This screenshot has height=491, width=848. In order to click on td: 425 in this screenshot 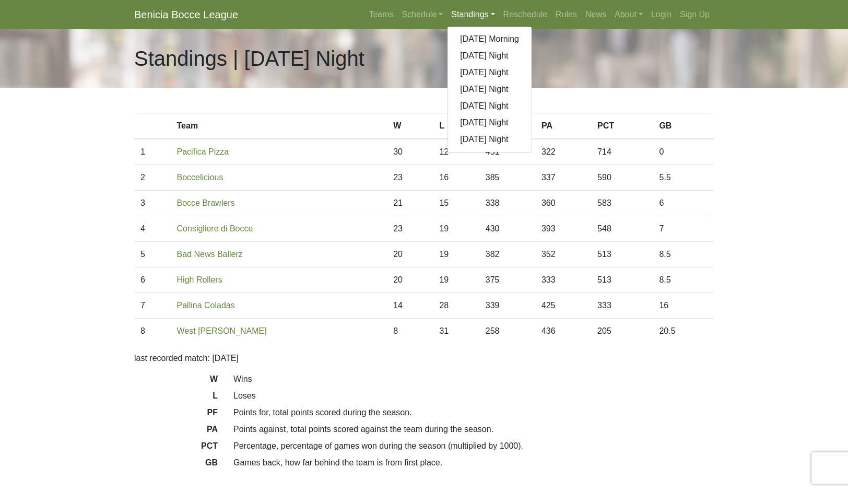, I will do `click(563, 306)`.